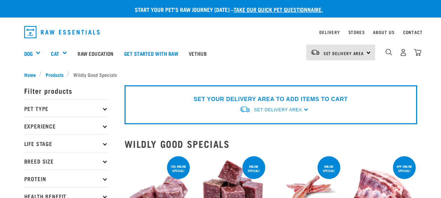 Image resolution: width=441 pixels, height=198 pixels. Describe the element at coordinates (66, 178) in the screenshot. I see `p: Protein` at that location.